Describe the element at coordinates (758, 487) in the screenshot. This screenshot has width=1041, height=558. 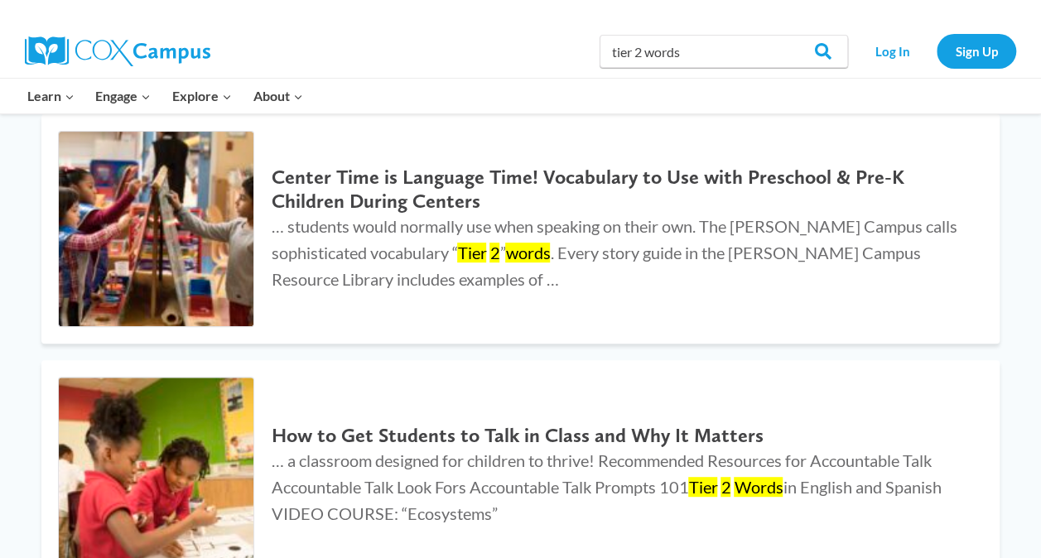
I see `mark: Words` at that location.